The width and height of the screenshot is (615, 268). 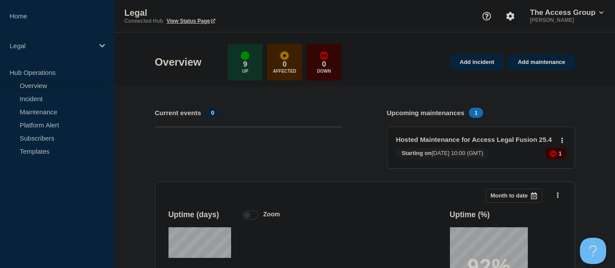 I want to click on span: 1, so click(x=476, y=112).